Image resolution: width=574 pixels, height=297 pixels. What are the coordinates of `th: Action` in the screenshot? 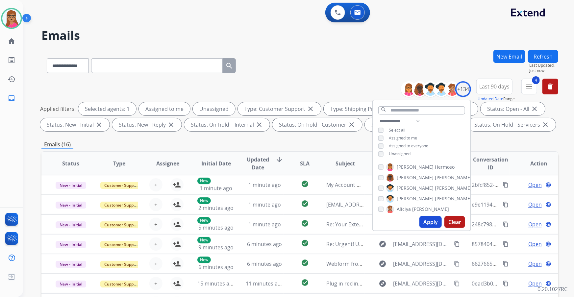 It's located at (533, 163).